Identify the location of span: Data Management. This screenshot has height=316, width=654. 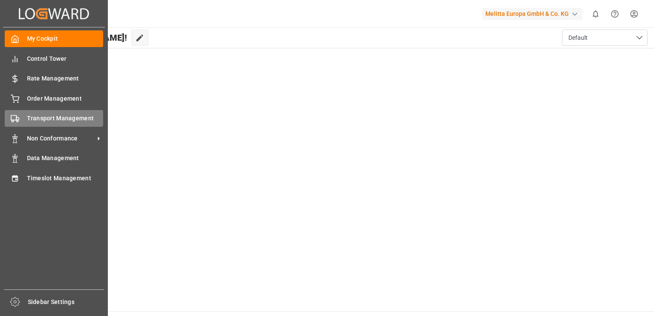
(65, 158).